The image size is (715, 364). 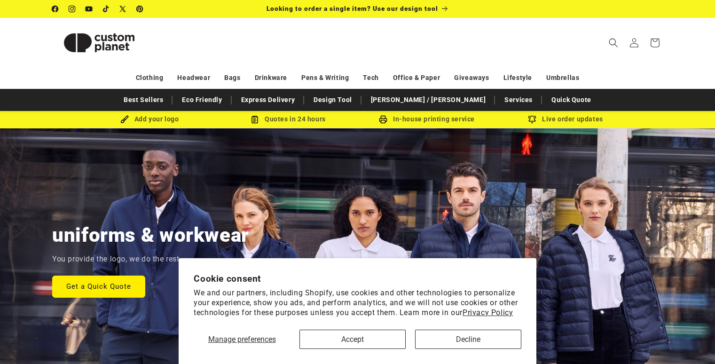 What do you see at coordinates (242, 339) in the screenshot?
I see `button: Manage preferences` at bounding box center [242, 339].